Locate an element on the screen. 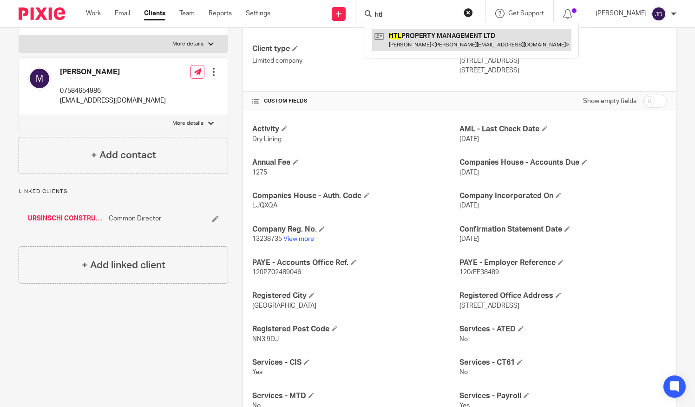 The height and width of the screenshot is (407, 695). h4: Services - MTD is located at coordinates (356, 396).